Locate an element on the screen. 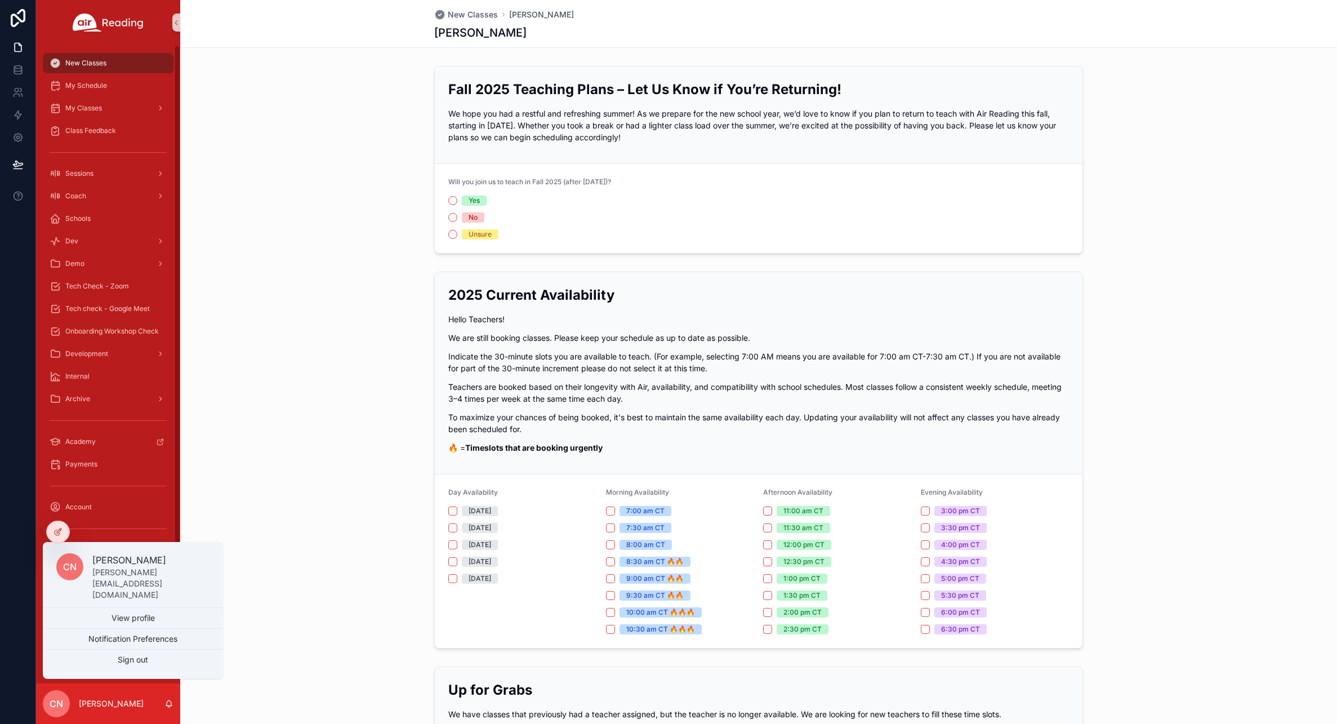 This screenshot has height=724, width=1337. span: Evening Availability is located at coordinates (952, 492).